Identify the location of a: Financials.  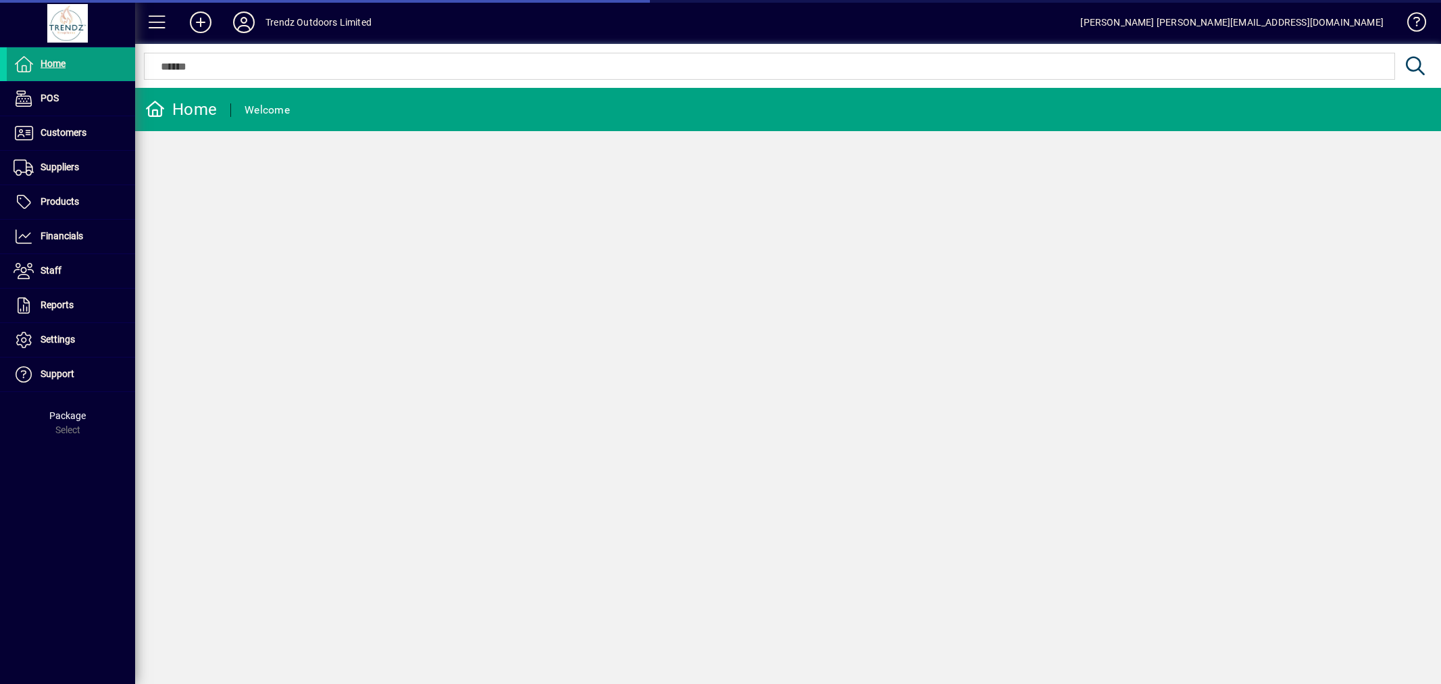
(71, 236).